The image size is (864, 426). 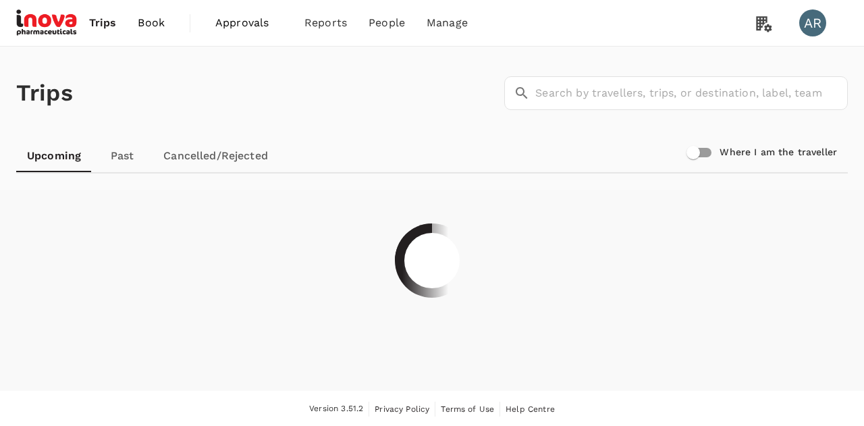 What do you see at coordinates (54, 156) in the screenshot?
I see `a: Upcoming` at bounding box center [54, 156].